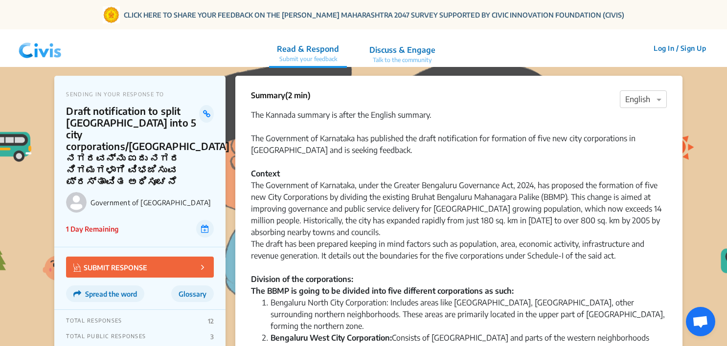 The height and width of the screenshot is (346, 727). What do you see at coordinates (106, 337) in the screenshot?
I see `p: TOTAL PUBLIC RESPONSES` at bounding box center [106, 337].